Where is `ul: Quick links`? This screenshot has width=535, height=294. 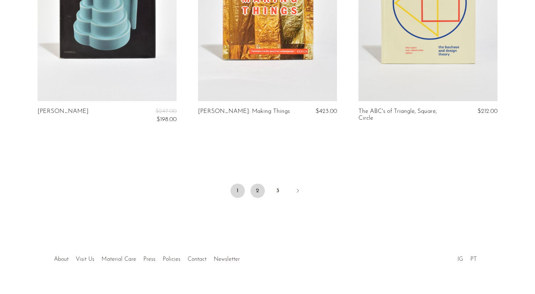
ul: Quick links is located at coordinates (147, 258).